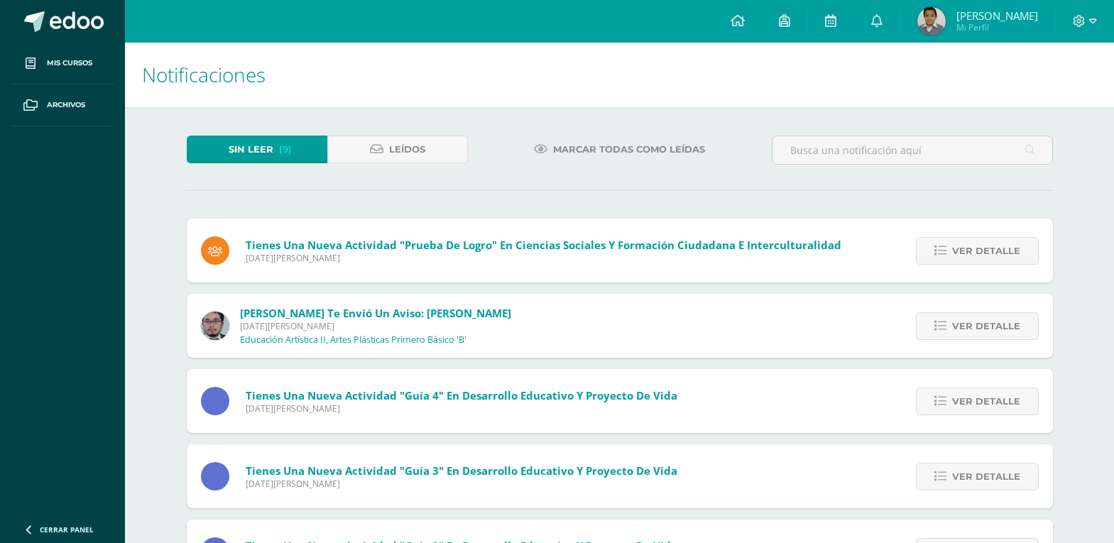 This screenshot has height=543, width=1114. What do you see at coordinates (204, 75) in the screenshot?
I see `span: Notificaciones` at bounding box center [204, 75].